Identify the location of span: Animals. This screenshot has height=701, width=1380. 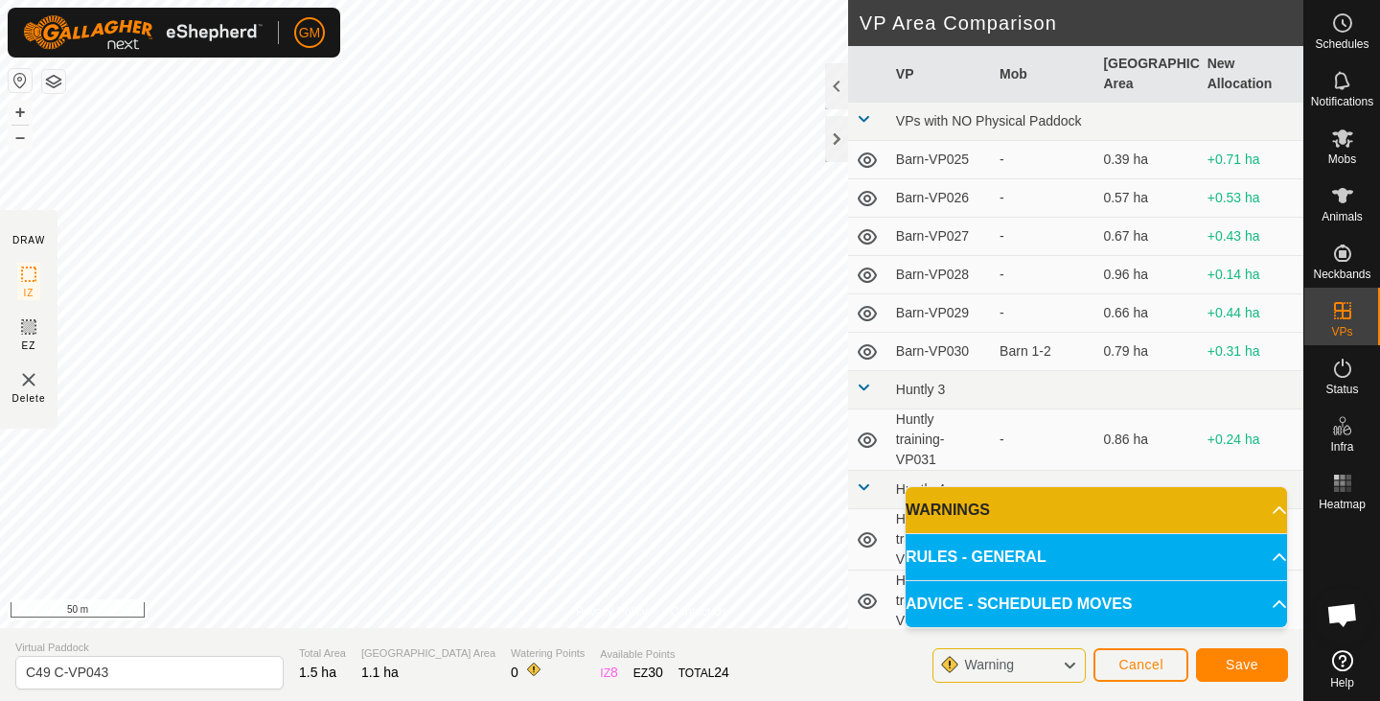
(1342, 217).